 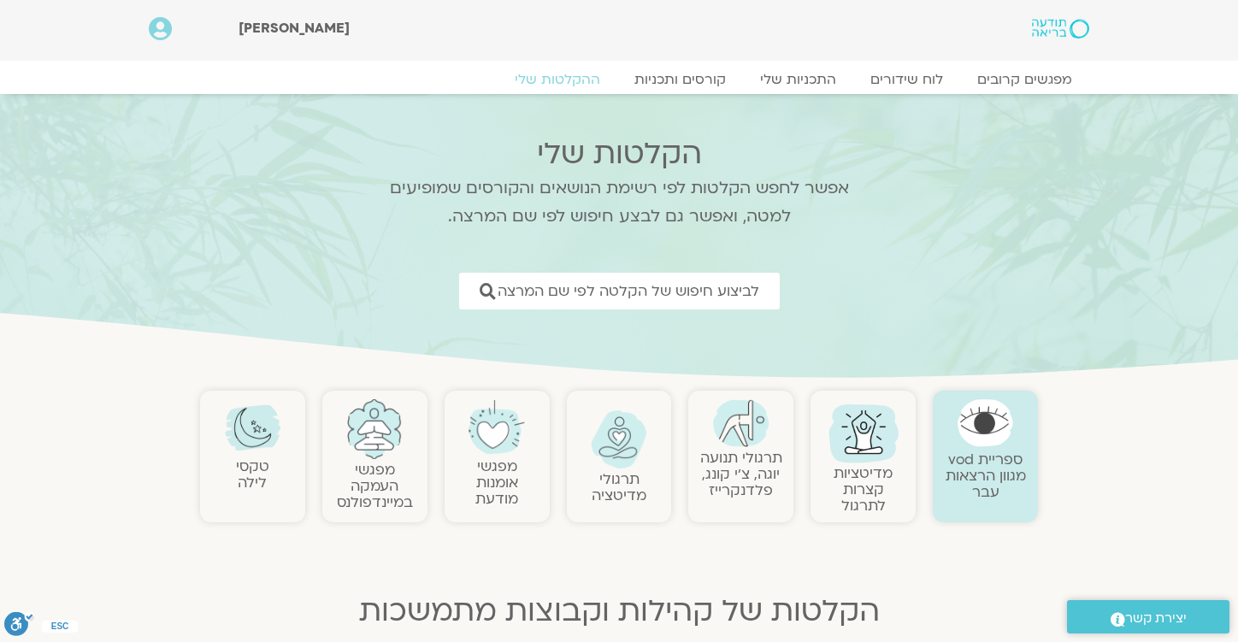 What do you see at coordinates (1024, 79) in the screenshot?
I see `a: מפגשים קרובים` at bounding box center [1024, 79].